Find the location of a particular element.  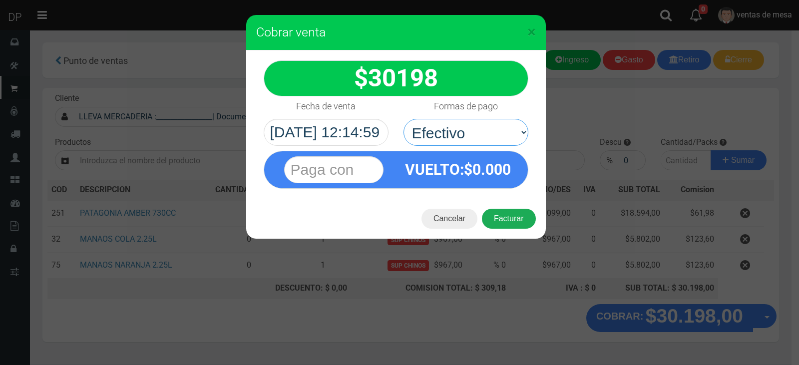

input: Paga con is located at coordinates (334, 170).